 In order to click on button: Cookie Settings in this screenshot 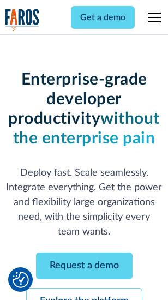, I will do `click(21, 280)`.